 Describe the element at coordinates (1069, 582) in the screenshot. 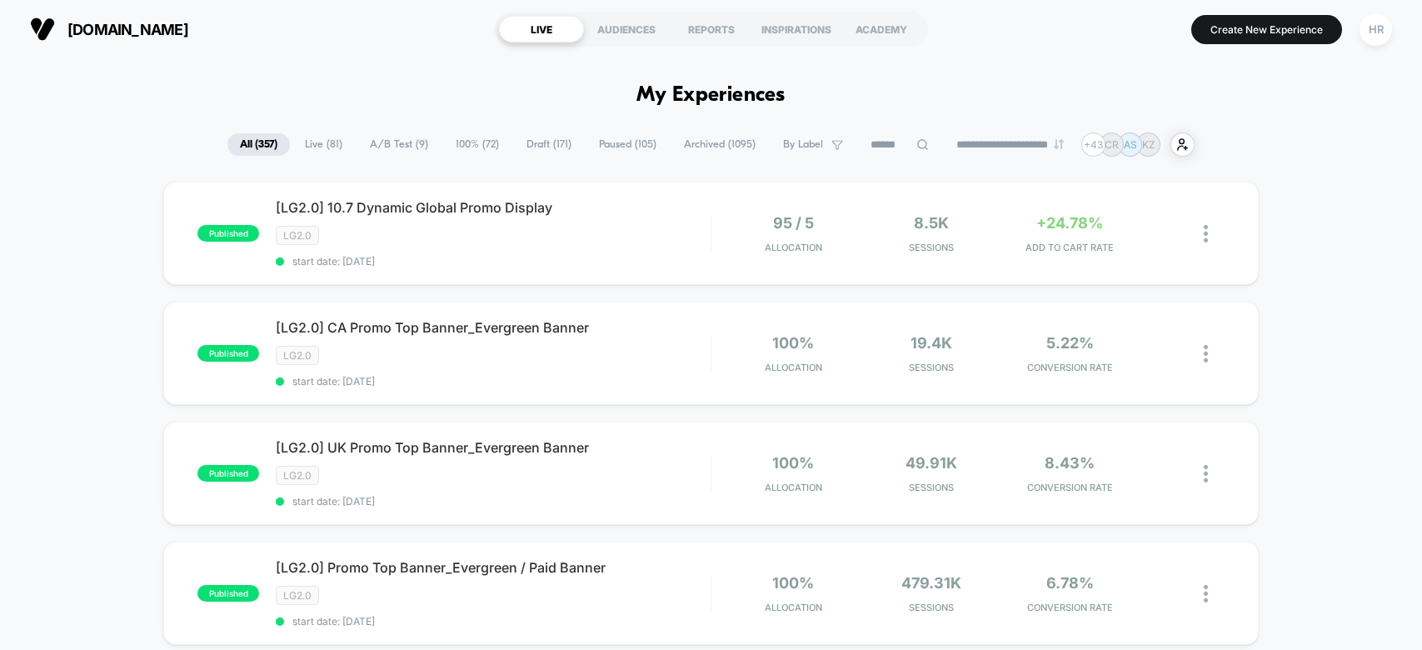

I see `span: 6.78%` at that location.